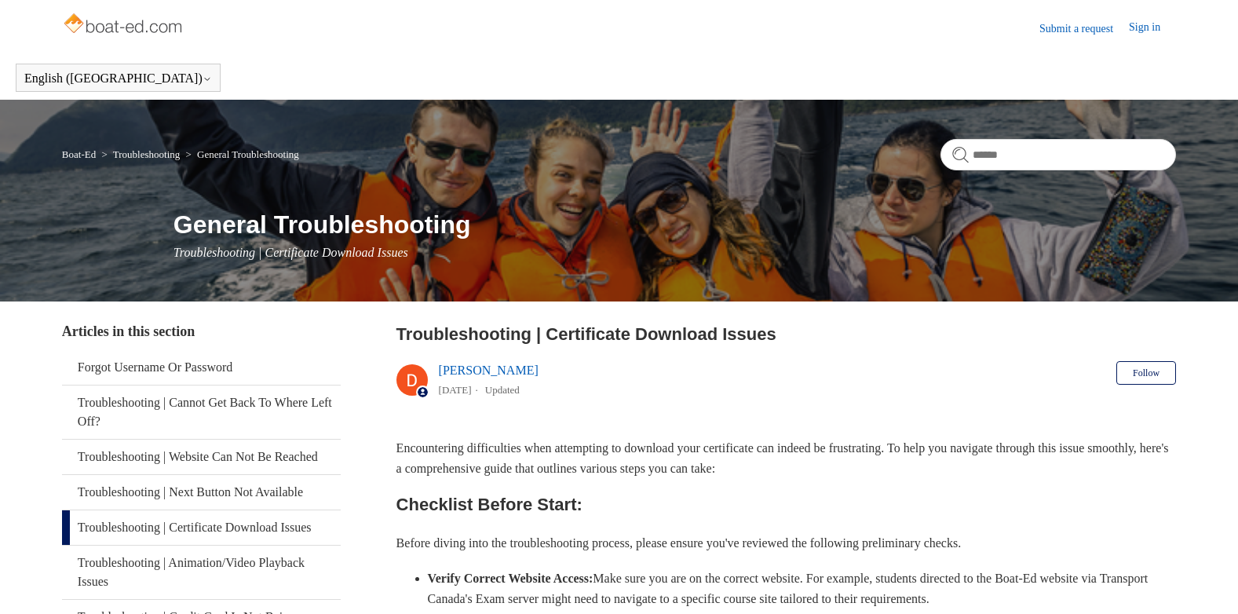 The width and height of the screenshot is (1238, 614). Describe the element at coordinates (1084, 28) in the screenshot. I see `a: Submit a request` at that location.